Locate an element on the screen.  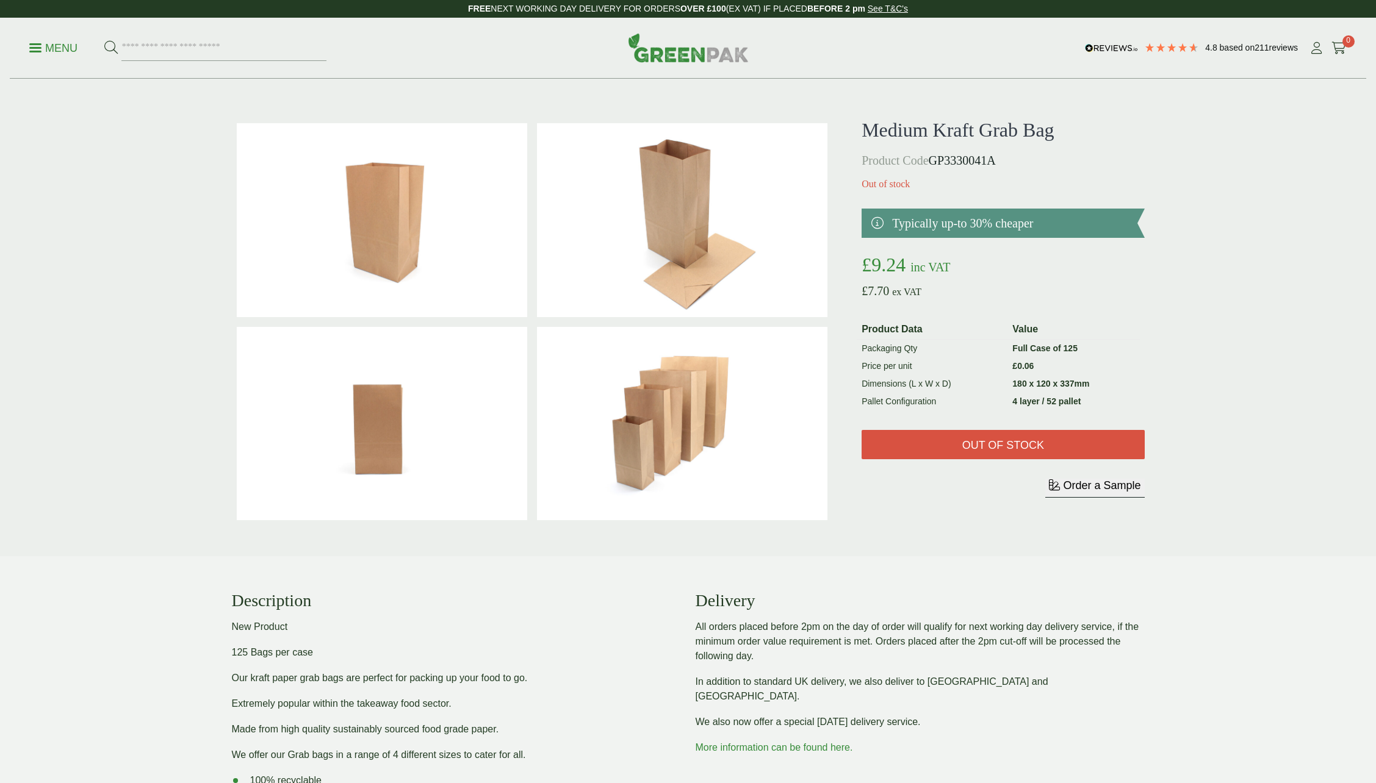
span: ex VAT is located at coordinates (907, 292).